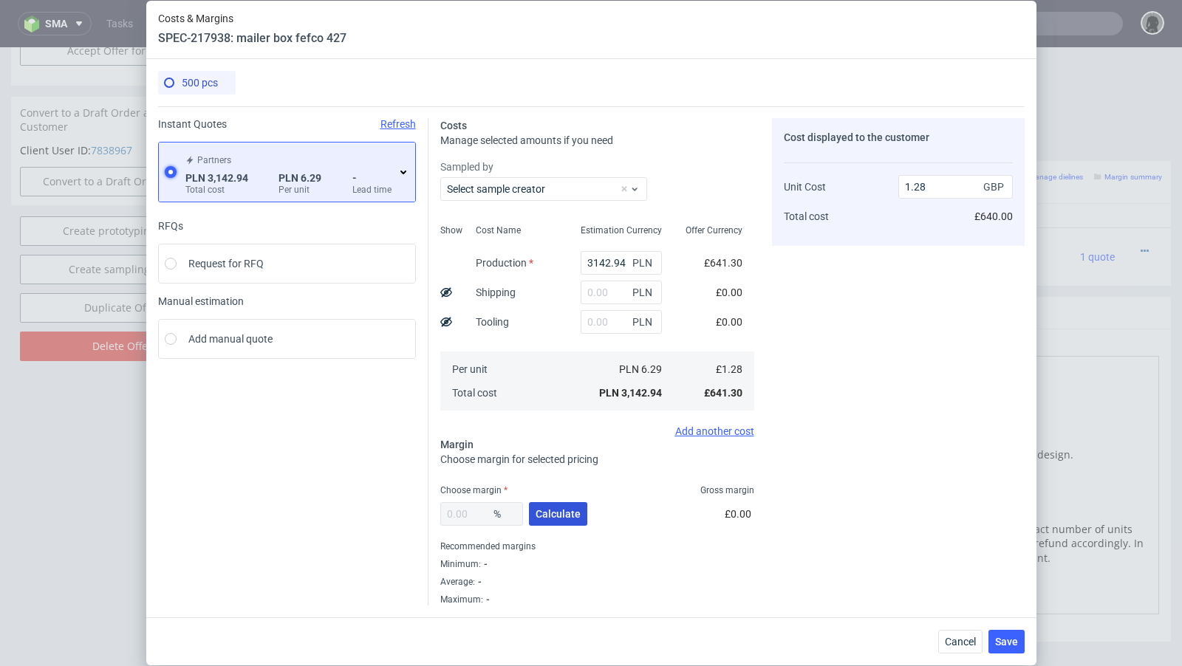 The height and width of the screenshot is (666, 1182). What do you see at coordinates (287, 301) in the screenshot?
I see `span: Manual estimation` at bounding box center [287, 301].